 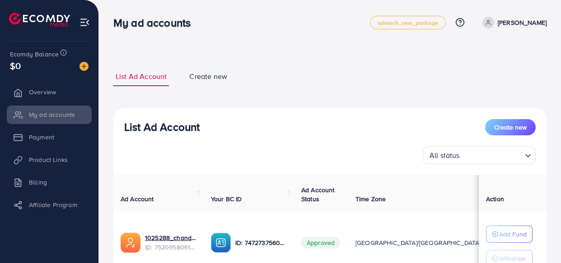 What do you see at coordinates (321, 243) in the screenshot?
I see `span: Approved` at bounding box center [321, 243].